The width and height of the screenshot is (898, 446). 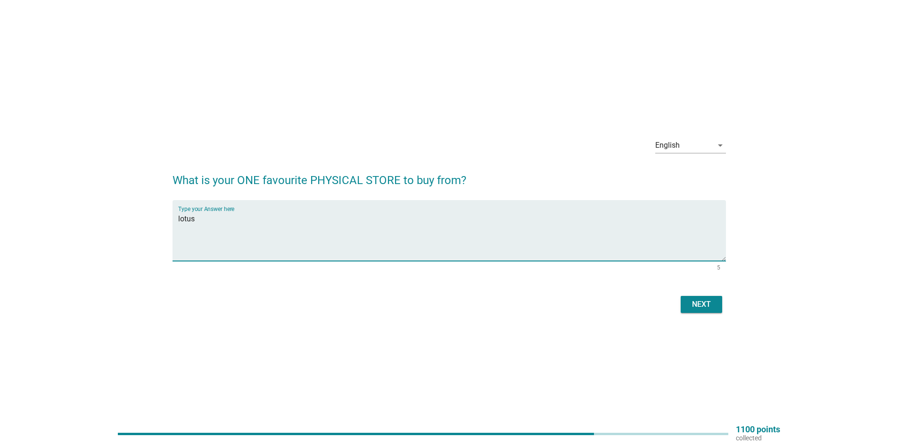 I want to click on p: collected, so click(x=758, y=438).